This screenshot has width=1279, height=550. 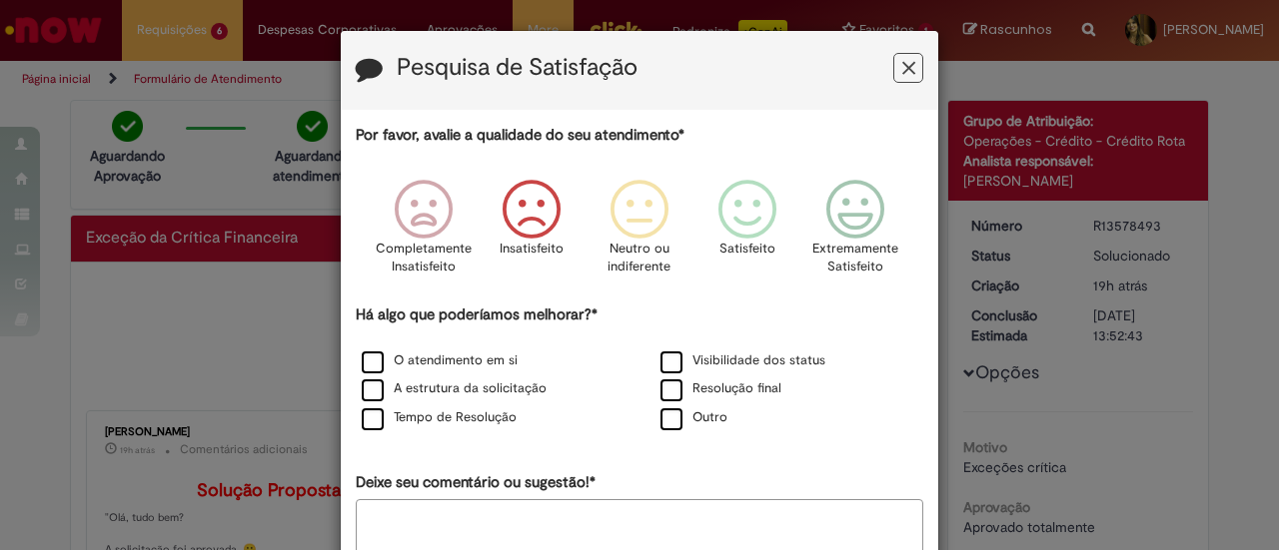 I want to click on div: Há algo que poderíamos melhorar?*, so click(x=639, y=369).